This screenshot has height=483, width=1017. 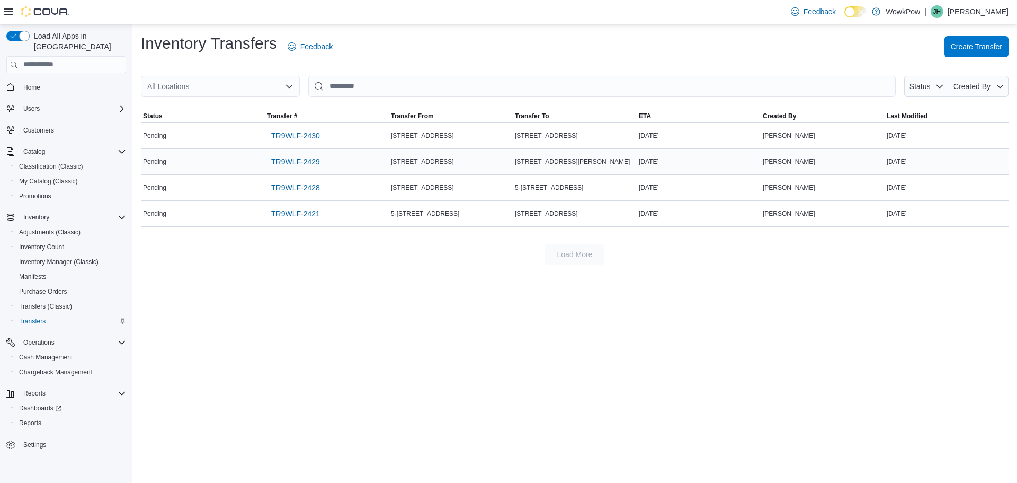 I want to click on span: Transfer To, so click(x=532, y=116).